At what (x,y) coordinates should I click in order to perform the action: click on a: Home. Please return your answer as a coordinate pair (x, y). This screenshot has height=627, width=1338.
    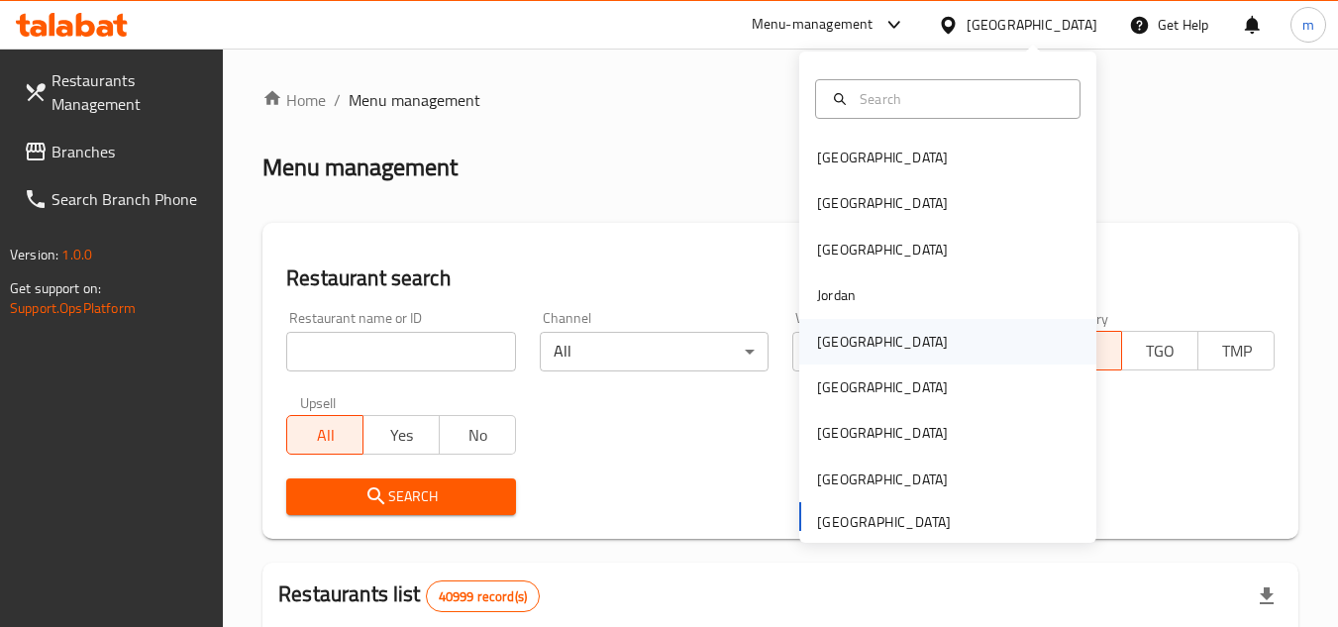
    Looking at the image, I should click on (294, 100).